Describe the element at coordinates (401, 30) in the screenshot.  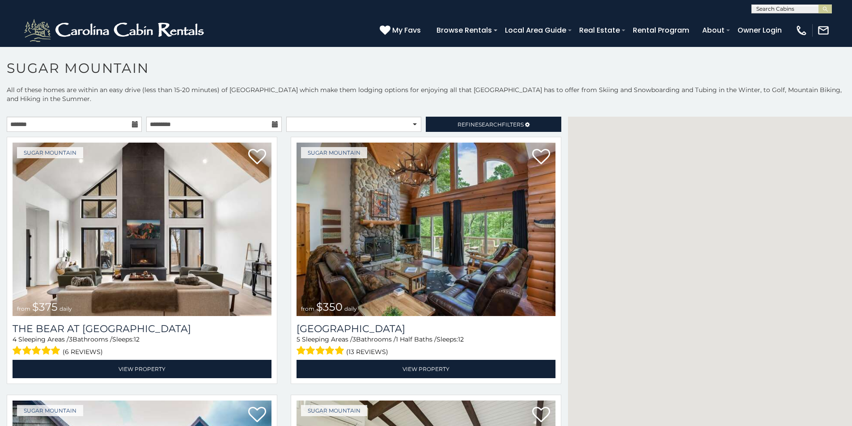
I see `a: My Favs` at that location.